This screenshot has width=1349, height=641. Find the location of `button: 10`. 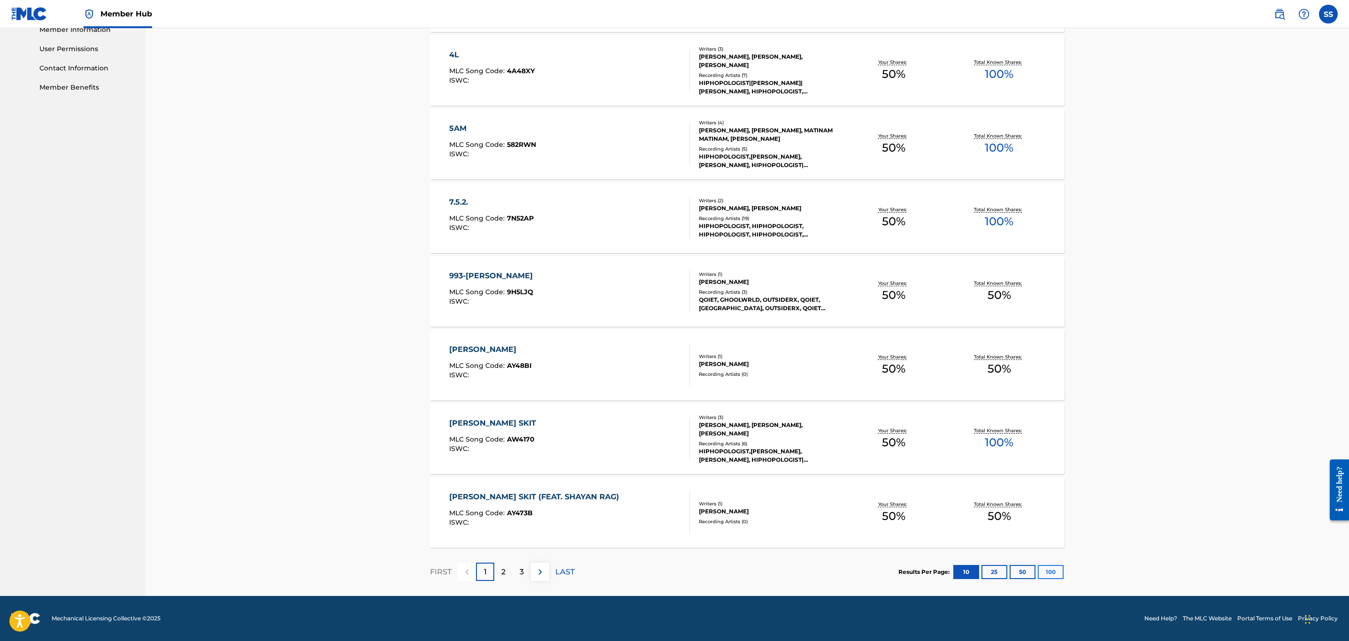

button: 10 is located at coordinates (966, 572).